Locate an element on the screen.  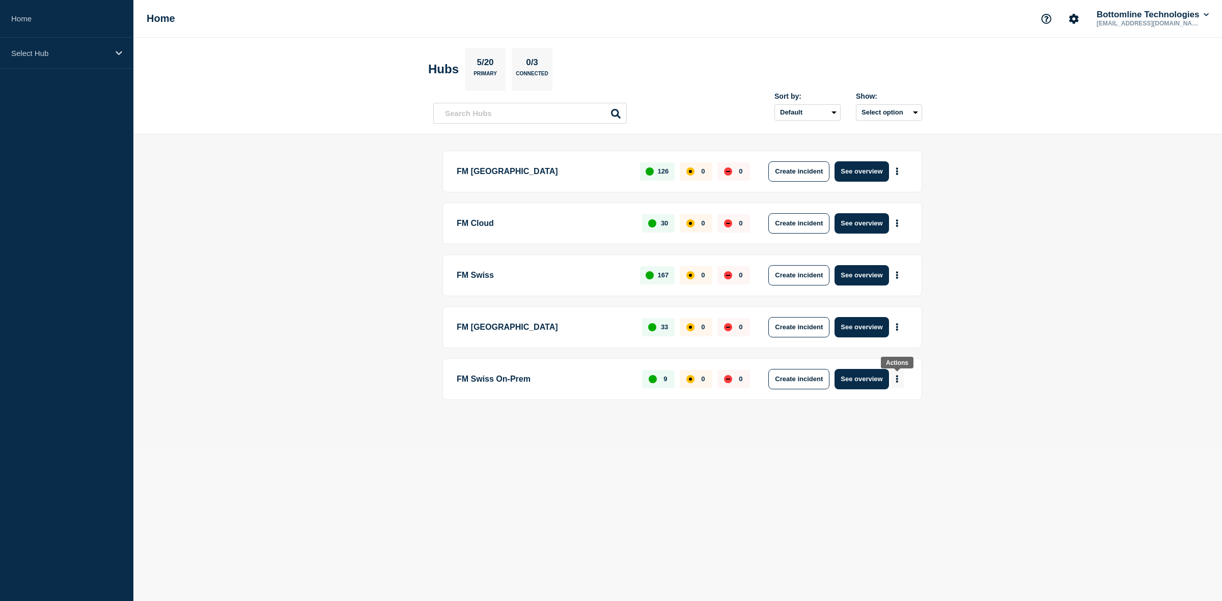
p: Select Hub is located at coordinates (60, 53).